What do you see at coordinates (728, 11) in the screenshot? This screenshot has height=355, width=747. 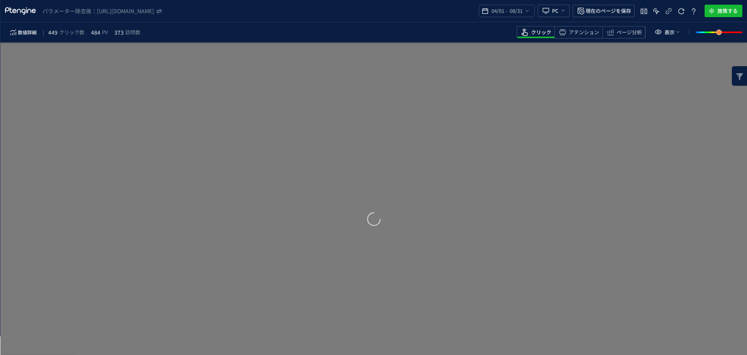 I see `span: 施策する` at bounding box center [728, 11].